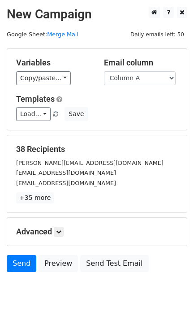 The image size is (194, 333). I want to click on small: Google Sheet:, so click(43, 34).